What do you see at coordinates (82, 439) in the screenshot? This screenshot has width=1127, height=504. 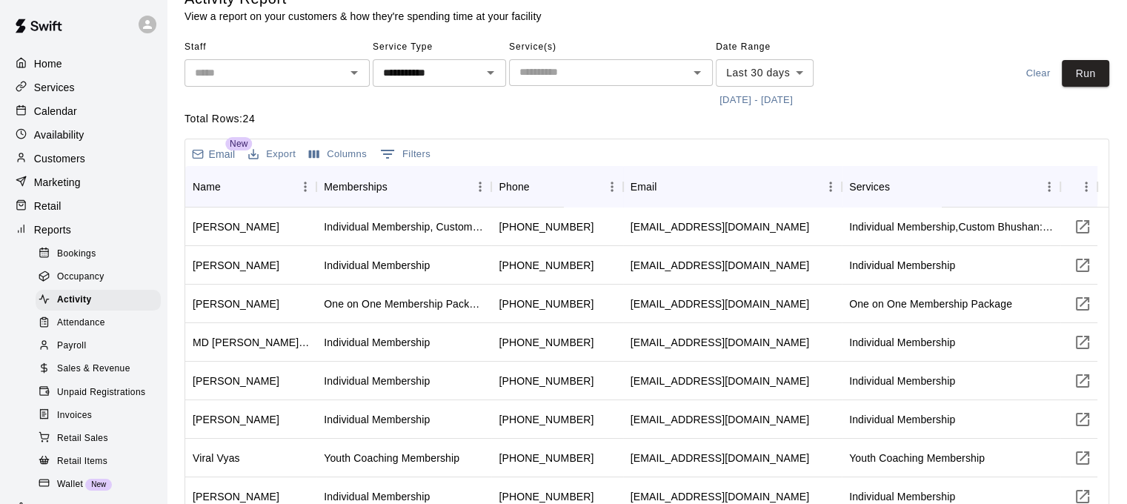 I see `span: Retail Sales` at bounding box center [82, 439].